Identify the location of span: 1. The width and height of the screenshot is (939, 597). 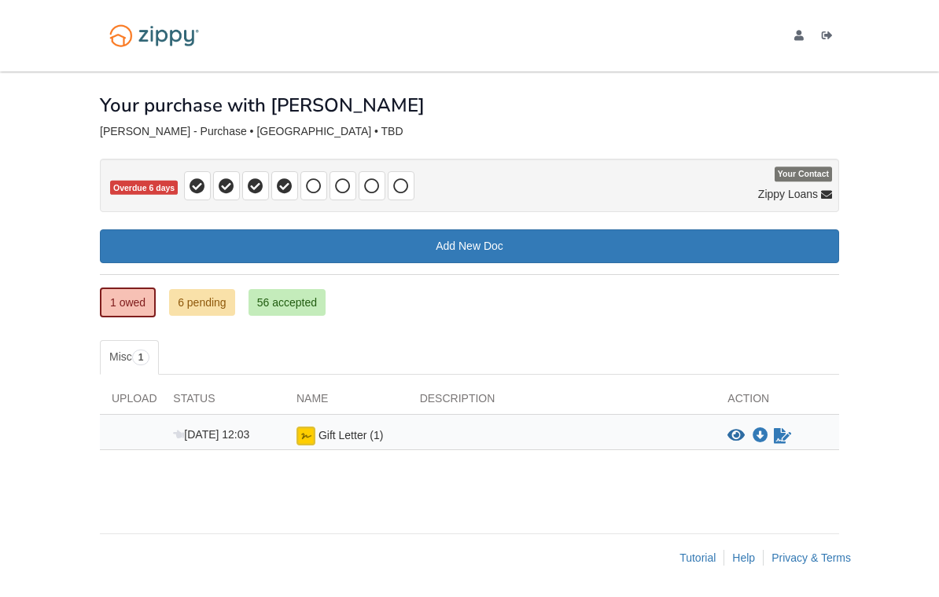
(141, 358).